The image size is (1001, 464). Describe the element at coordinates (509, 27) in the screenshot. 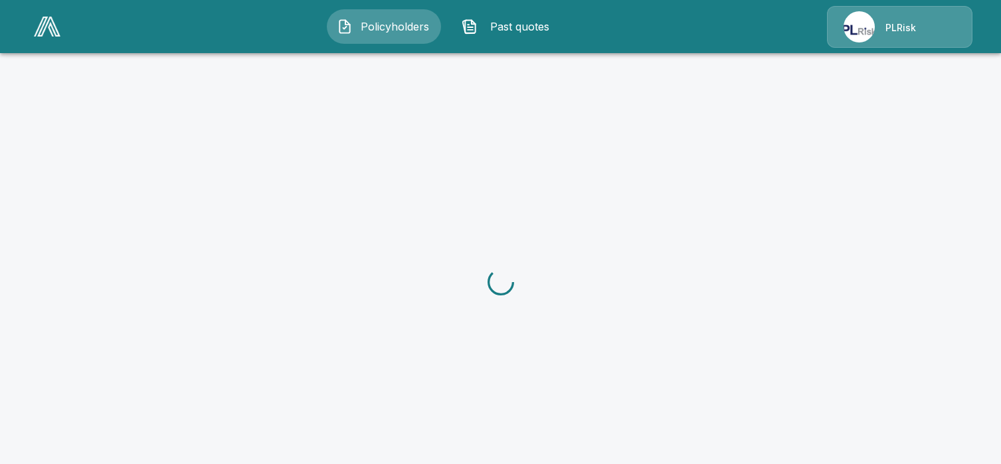

I see `a: Past quotes IconPast quotes` at that location.